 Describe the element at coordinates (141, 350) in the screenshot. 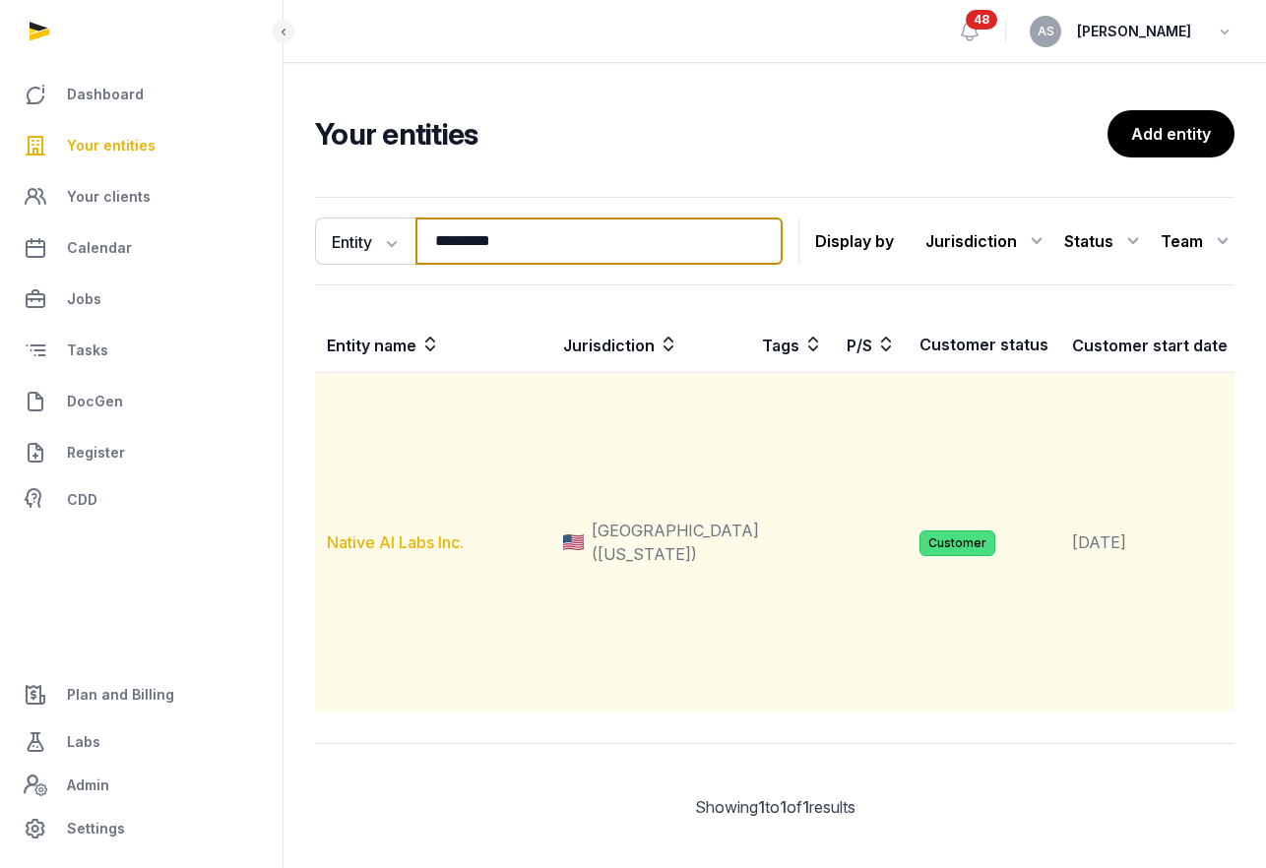

I see `a: Tasks` at that location.